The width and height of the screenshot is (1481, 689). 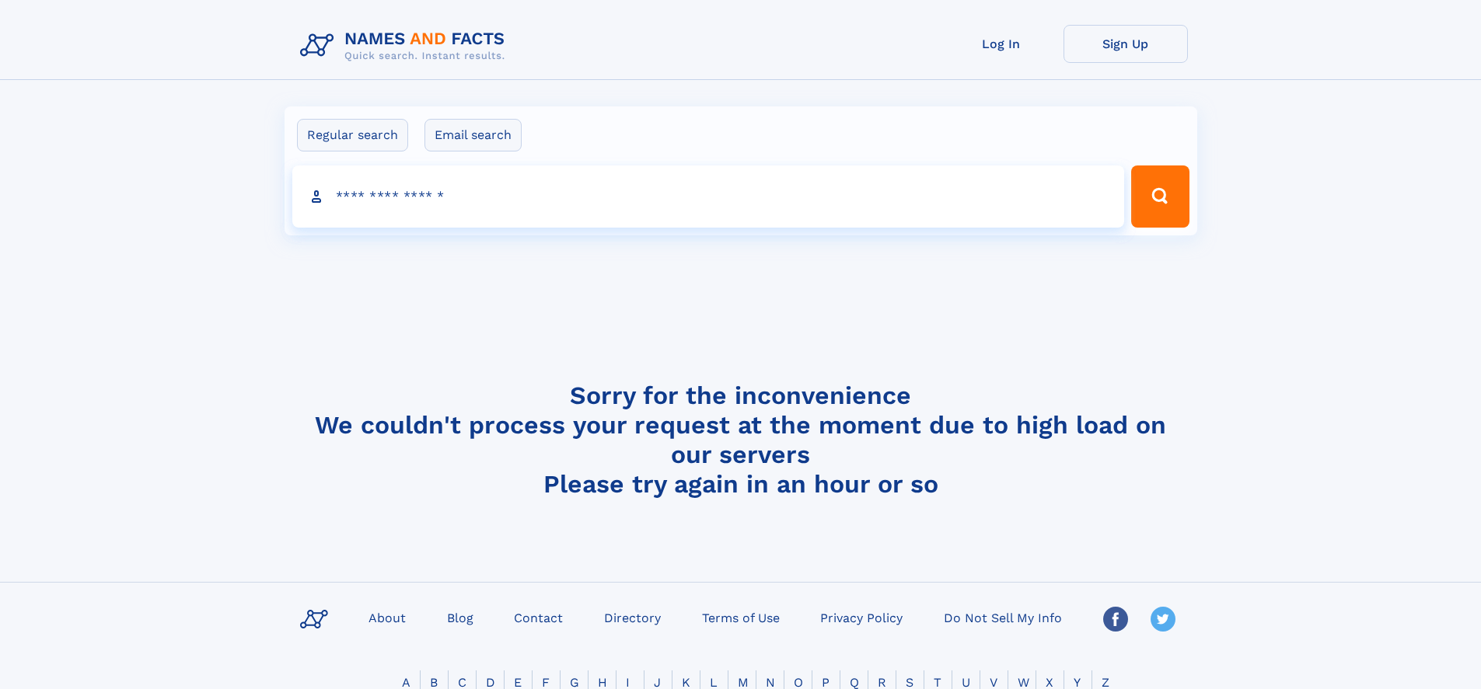 I want to click on input: search input, so click(x=708, y=197).